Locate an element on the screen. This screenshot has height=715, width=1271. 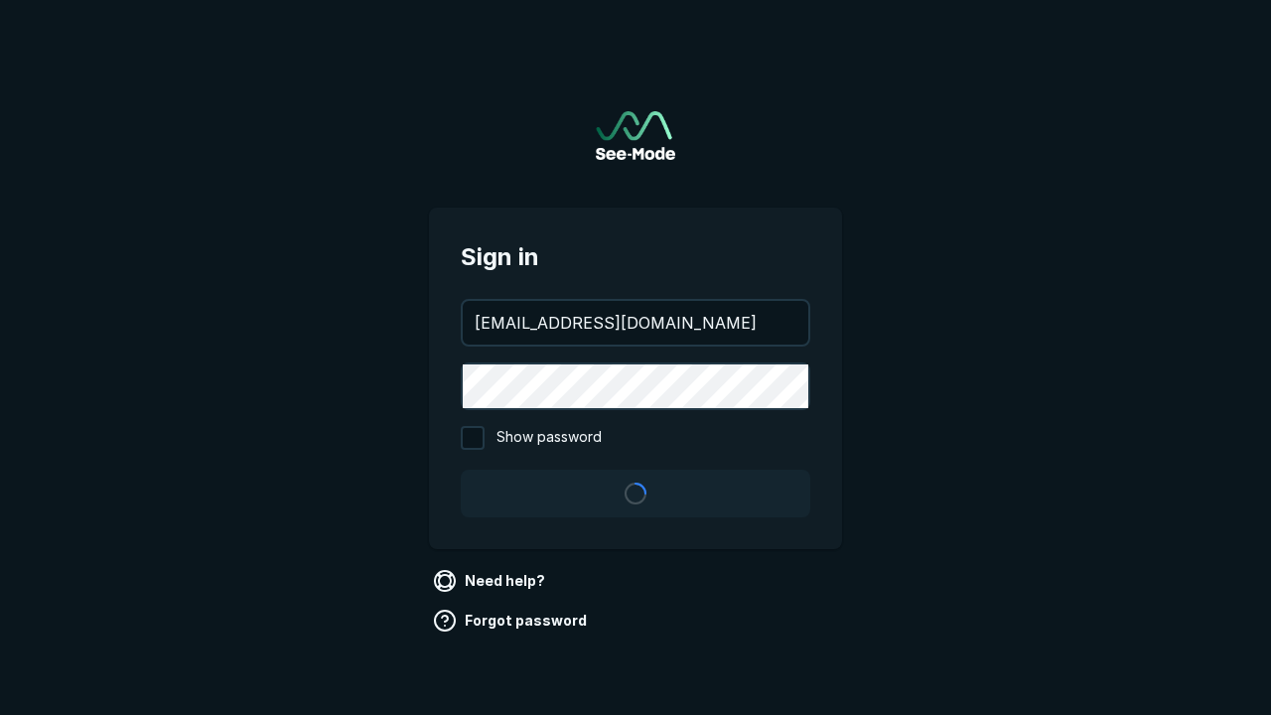
a: Forgot password is located at coordinates (511, 621).